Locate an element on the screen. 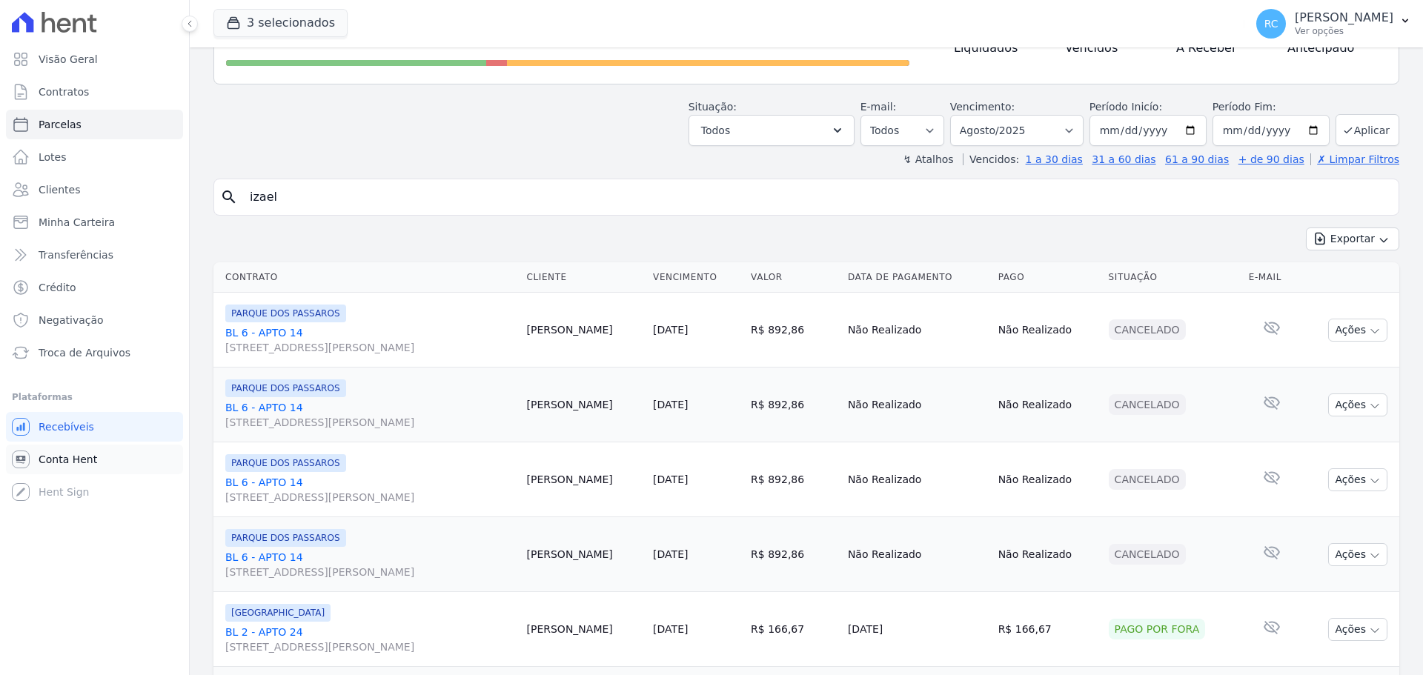  a: Troca de Arquivos is located at coordinates (94, 353).